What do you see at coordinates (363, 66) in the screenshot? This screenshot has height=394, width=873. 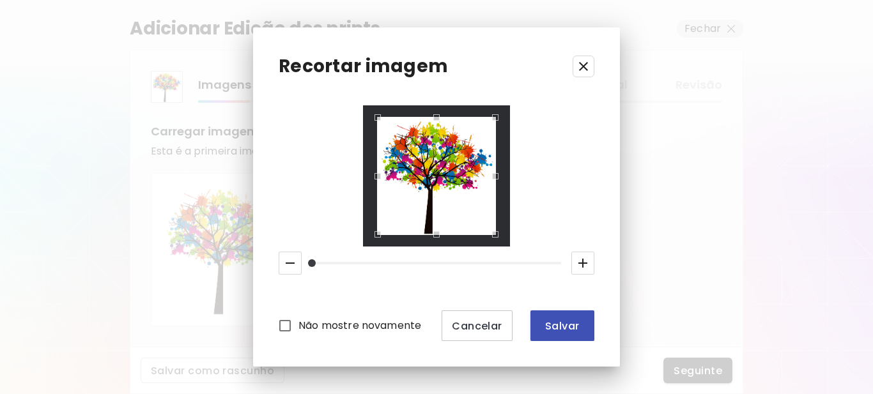 I see `p: Recortar imagem` at bounding box center [363, 66].